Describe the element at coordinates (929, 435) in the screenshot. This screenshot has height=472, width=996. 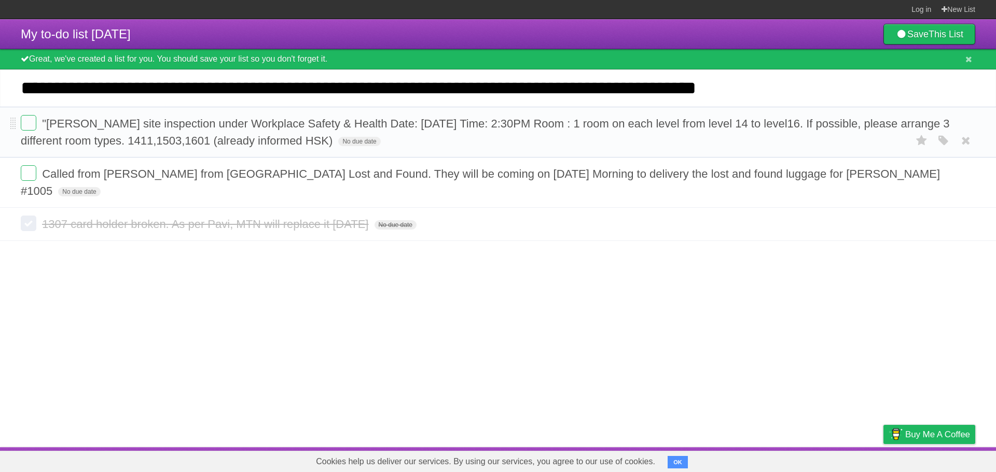
I see `a: Buy me a coffee` at that location.